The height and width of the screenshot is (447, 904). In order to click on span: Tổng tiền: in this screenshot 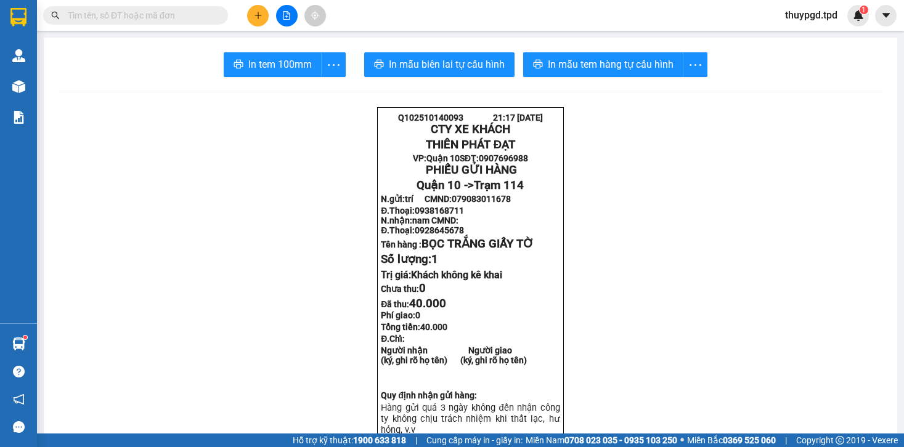, I will do `click(414, 327)`.